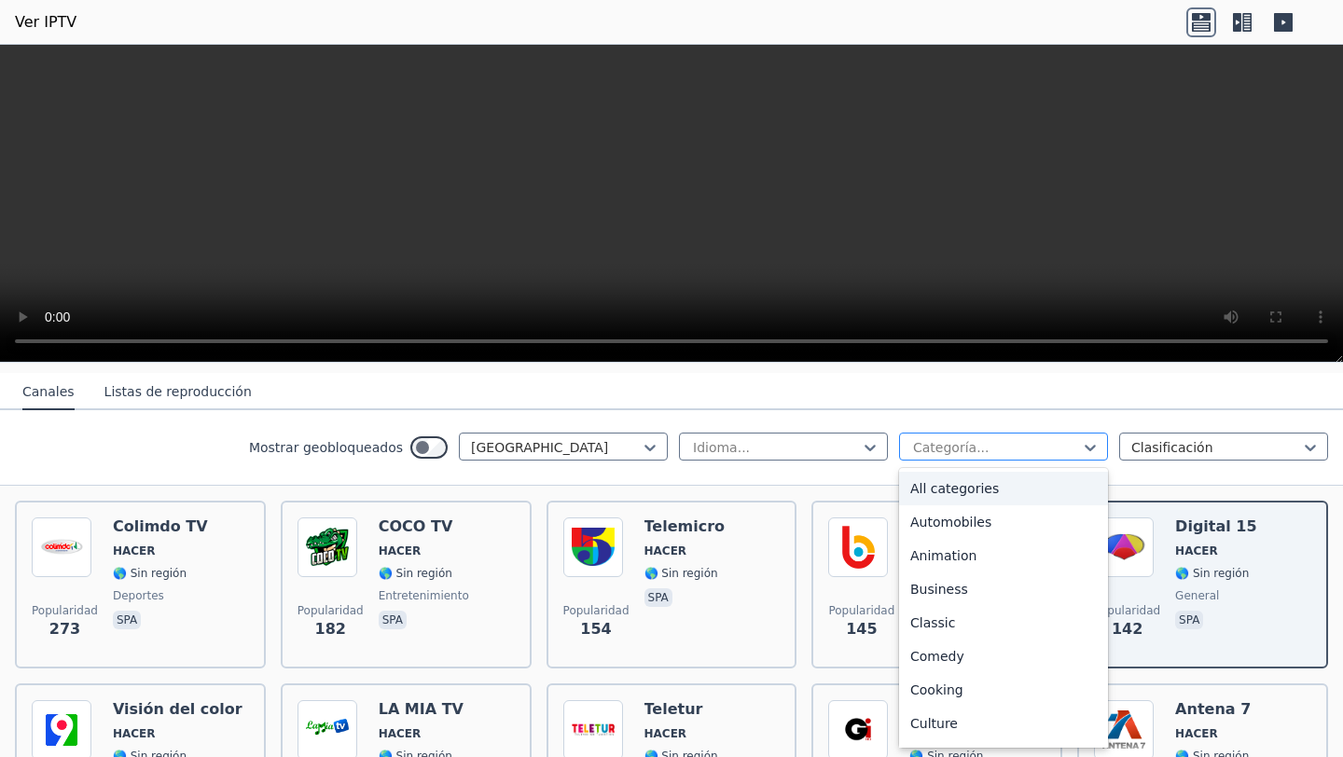 The image size is (1343, 757). Describe the element at coordinates (416, 526) in the screenshot. I see `font: COCO TV` at that location.